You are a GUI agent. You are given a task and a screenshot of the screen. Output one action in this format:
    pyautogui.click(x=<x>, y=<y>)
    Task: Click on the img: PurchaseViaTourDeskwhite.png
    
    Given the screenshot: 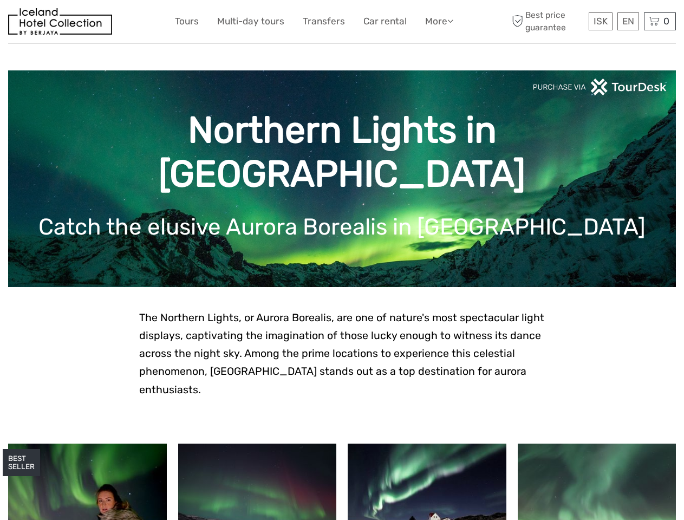 What is the action you would take?
    pyautogui.click(x=600, y=87)
    